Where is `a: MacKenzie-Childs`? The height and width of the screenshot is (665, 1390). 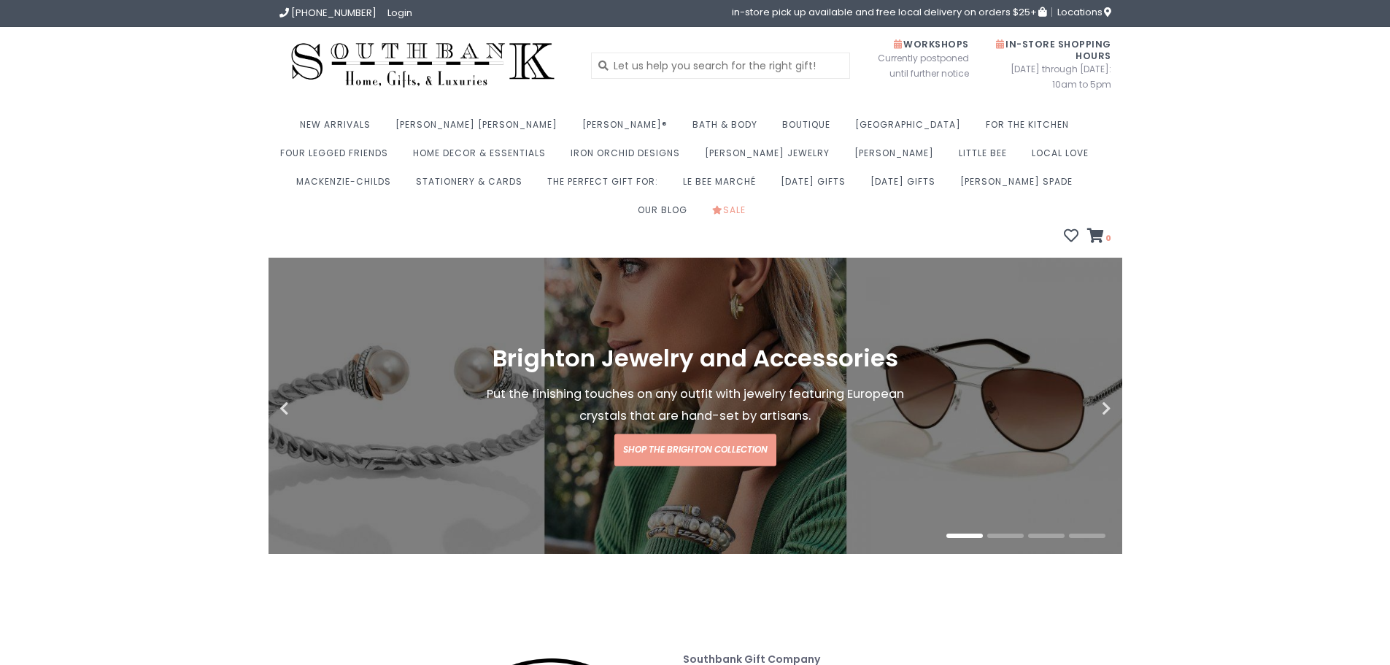 a: MacKenzie-Childs is located at coordinates (347, 185).